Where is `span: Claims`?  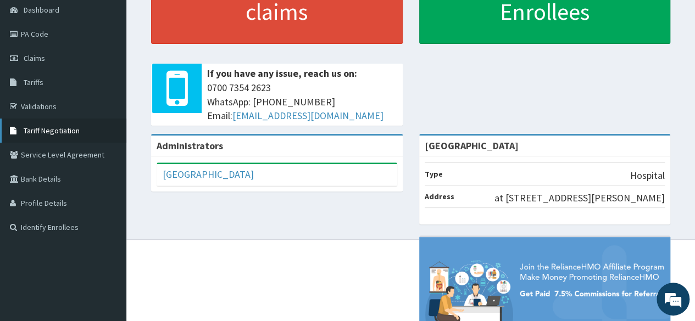
span: Claims is located at coordinates (34, 58).